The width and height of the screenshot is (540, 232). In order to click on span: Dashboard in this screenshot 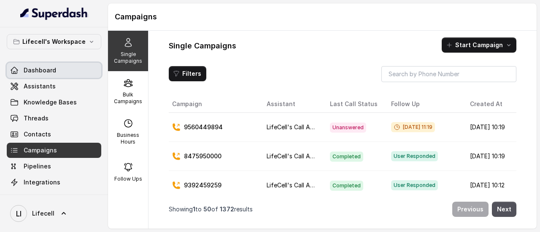, I will do `click(40, 70)`.